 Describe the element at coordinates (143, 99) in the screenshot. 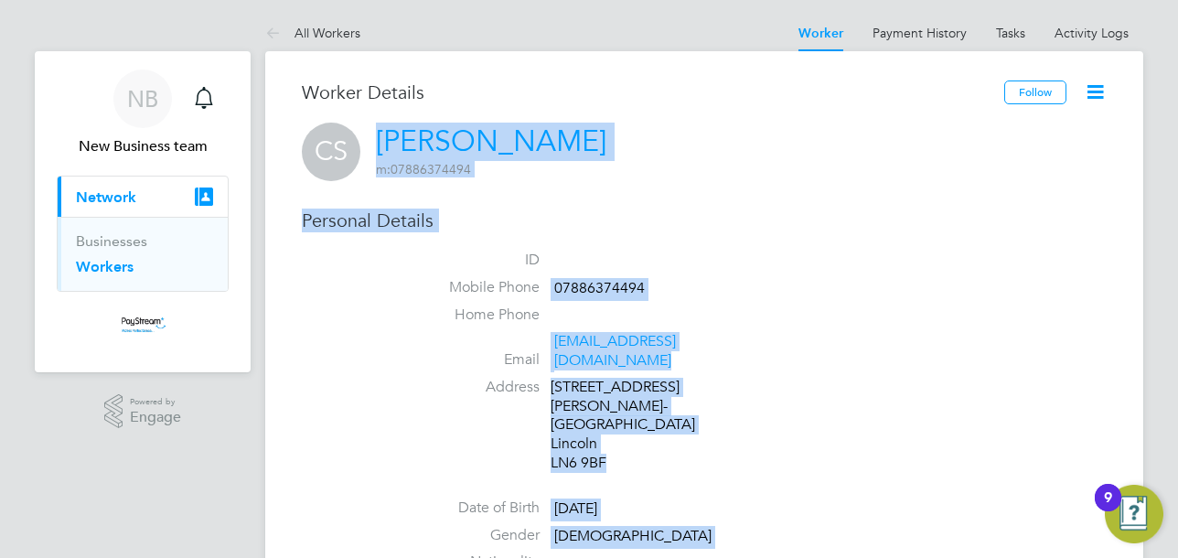

I see `span: NB` at that location.